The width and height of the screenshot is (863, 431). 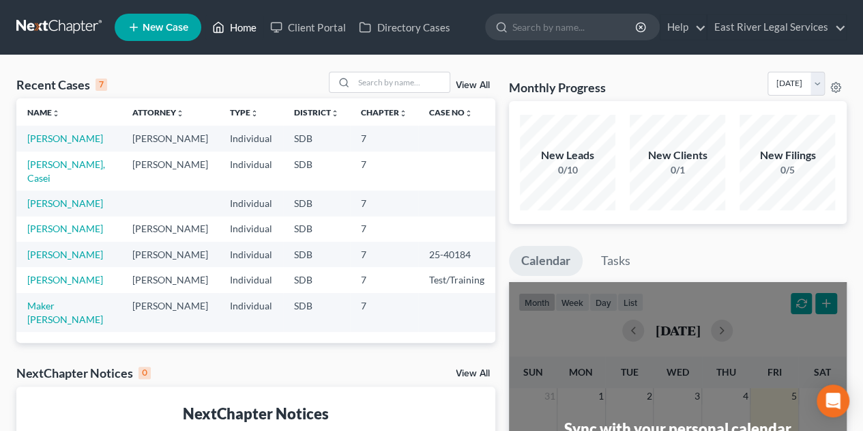 What do you see at coordinates (308, 27) in the screenshot?
I see `a: Client Portal` at bounding box center [308, 27].